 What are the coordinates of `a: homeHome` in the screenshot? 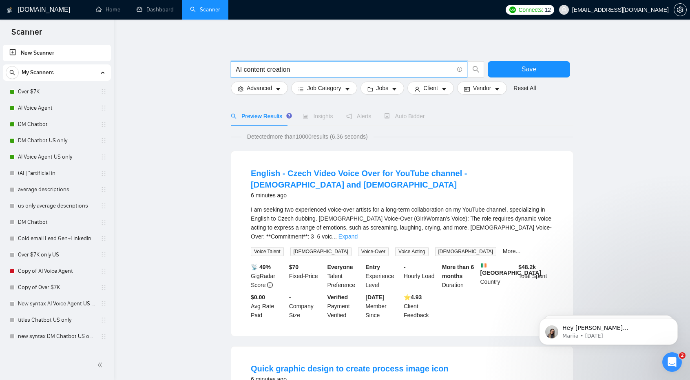 It's located at (108, 9).